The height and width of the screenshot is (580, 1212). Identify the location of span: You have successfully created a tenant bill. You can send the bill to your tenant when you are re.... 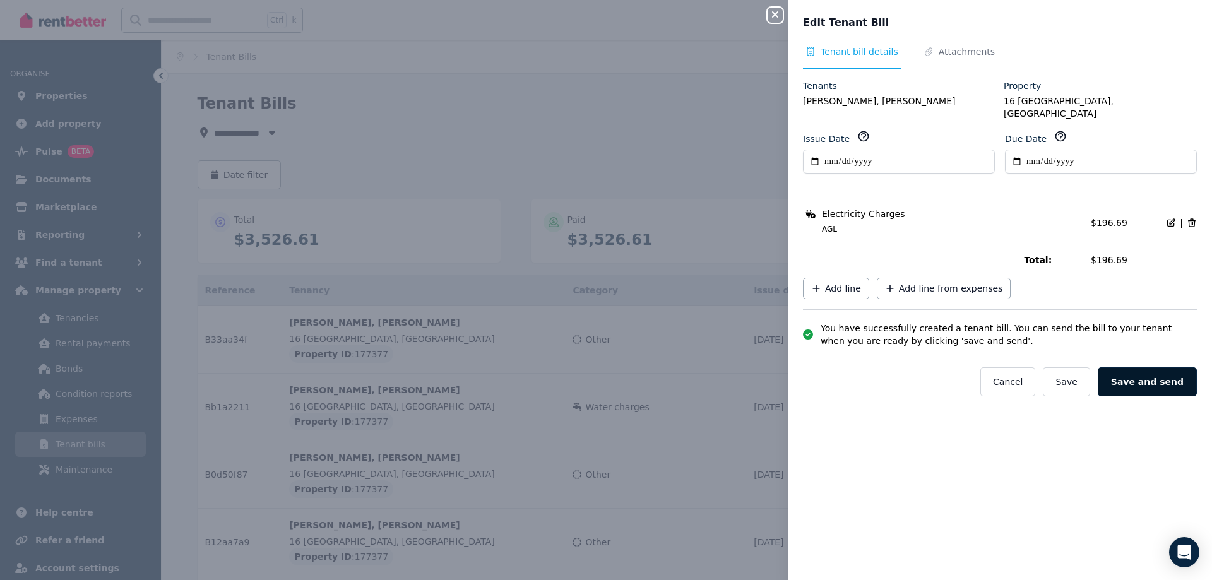
(1009, 335).